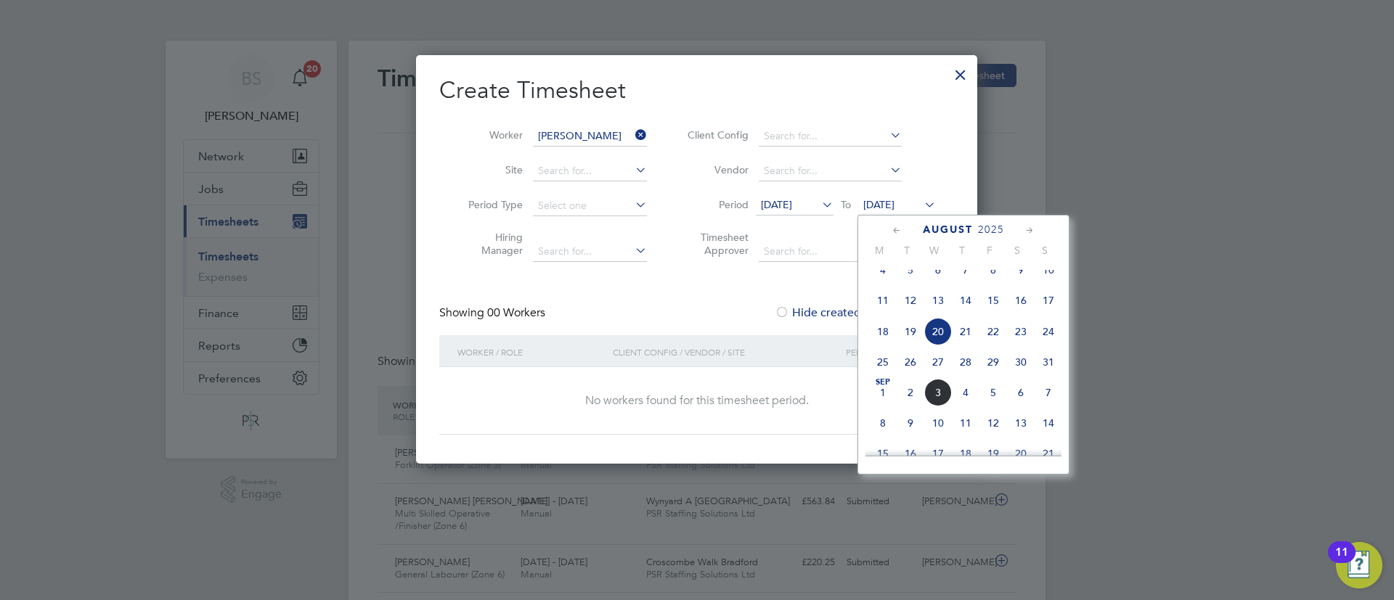 This screenshot has width=1394, height=600. I want to click on input: Select one, so click(589, 206).